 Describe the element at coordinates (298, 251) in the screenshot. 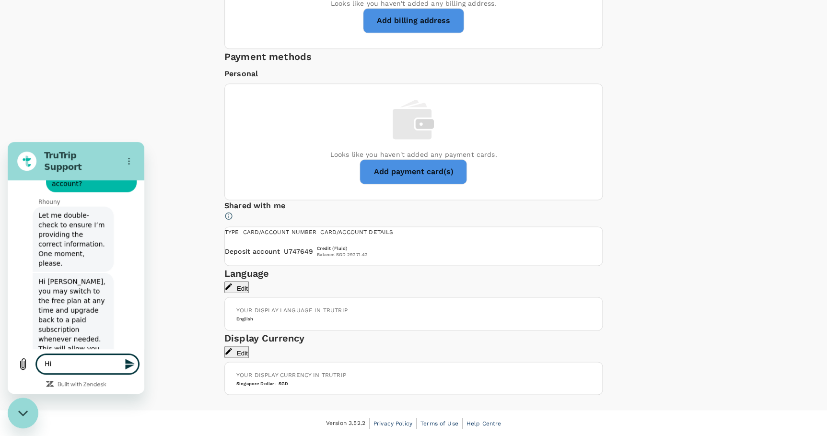

I see `p: U747649` at that location.